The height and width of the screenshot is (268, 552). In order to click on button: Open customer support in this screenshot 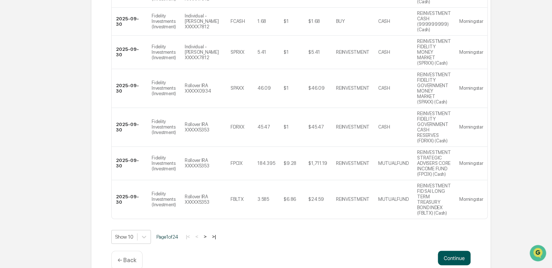, I will do `click(9, 9)`.